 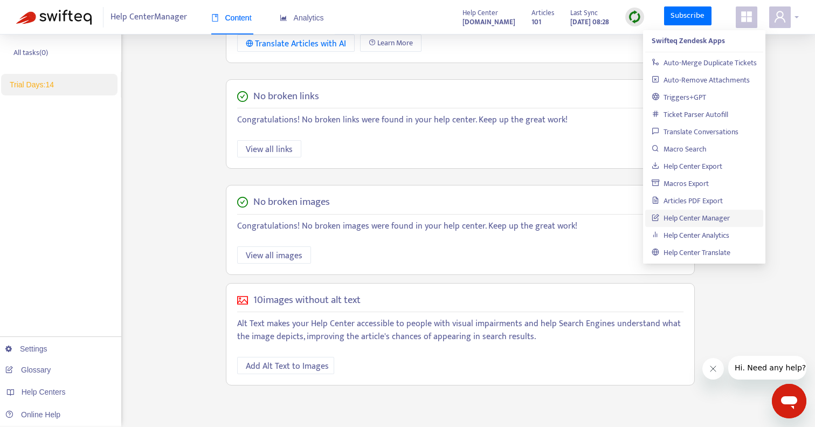 I want to click on span: Last Sync, so click(x=584, y=13).